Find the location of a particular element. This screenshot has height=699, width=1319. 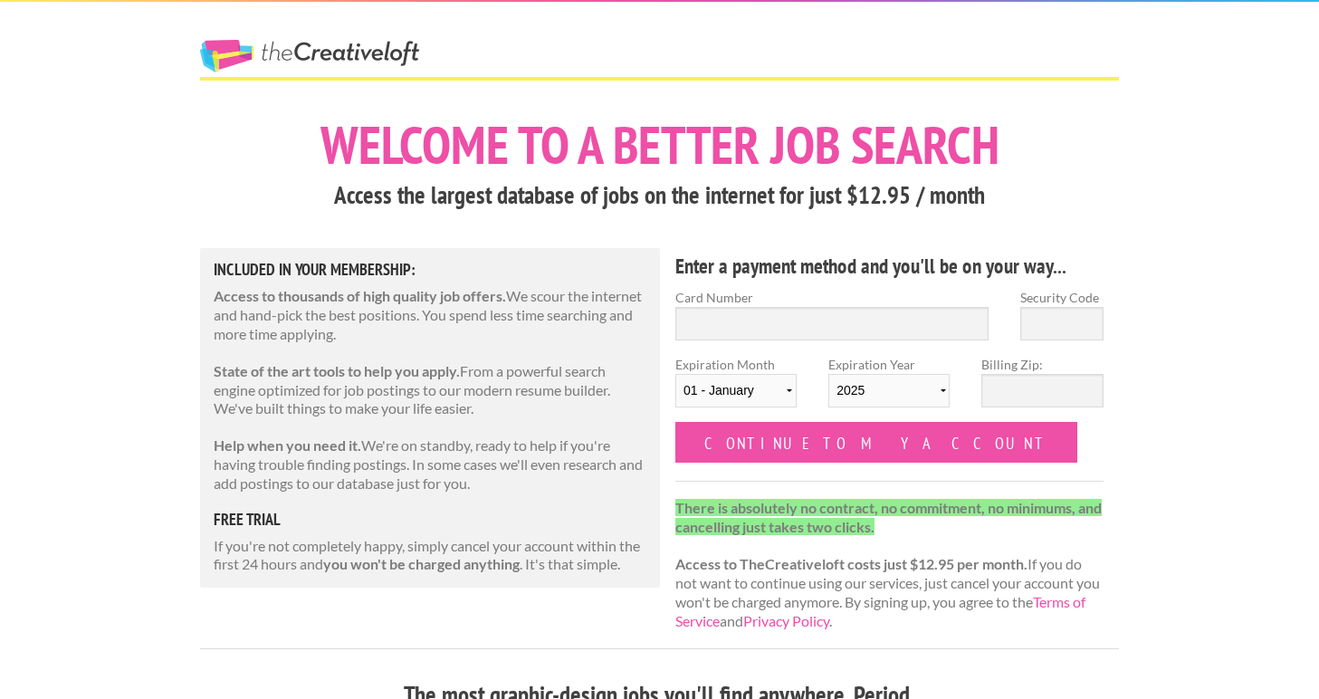

h5: free trial is located at coordinates (430, 520).